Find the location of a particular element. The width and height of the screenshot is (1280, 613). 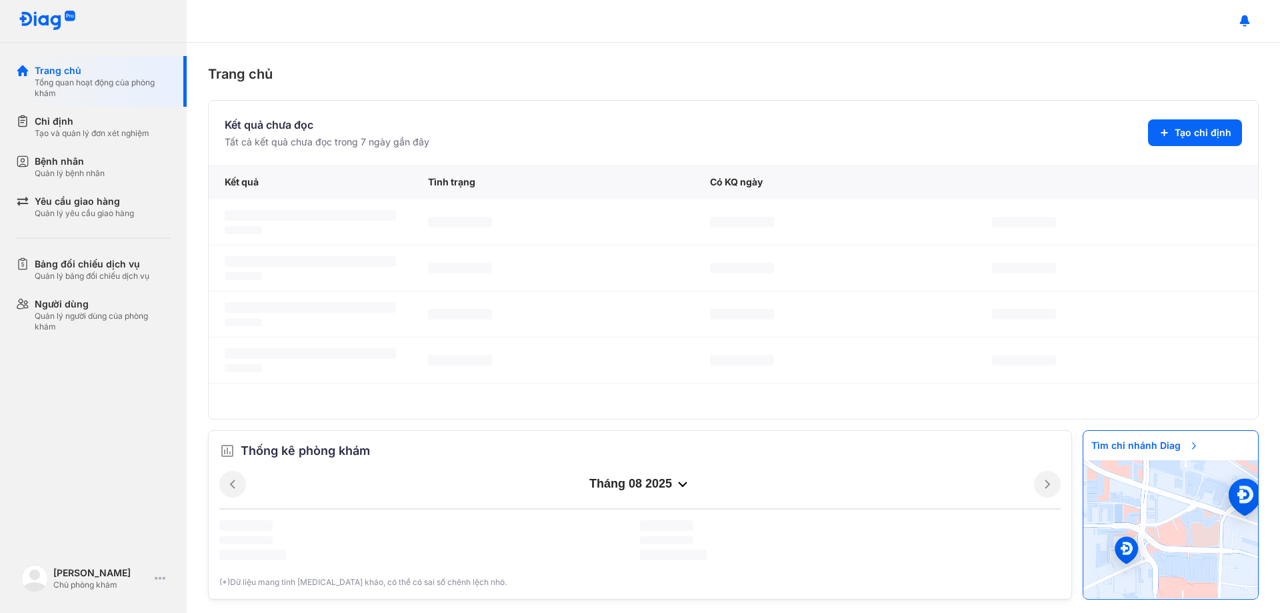

div: Chỉ định is located at coordinates (92, 121).